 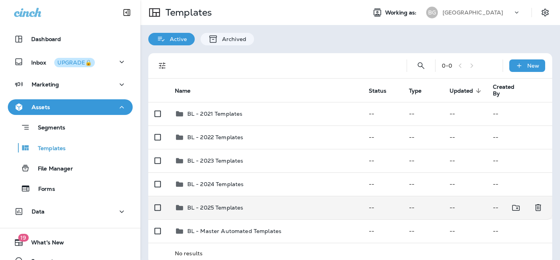 What do you see at coordinates (232, 39) in the screenshot?
I see `p: Archived` at bounding box center [232, 39].